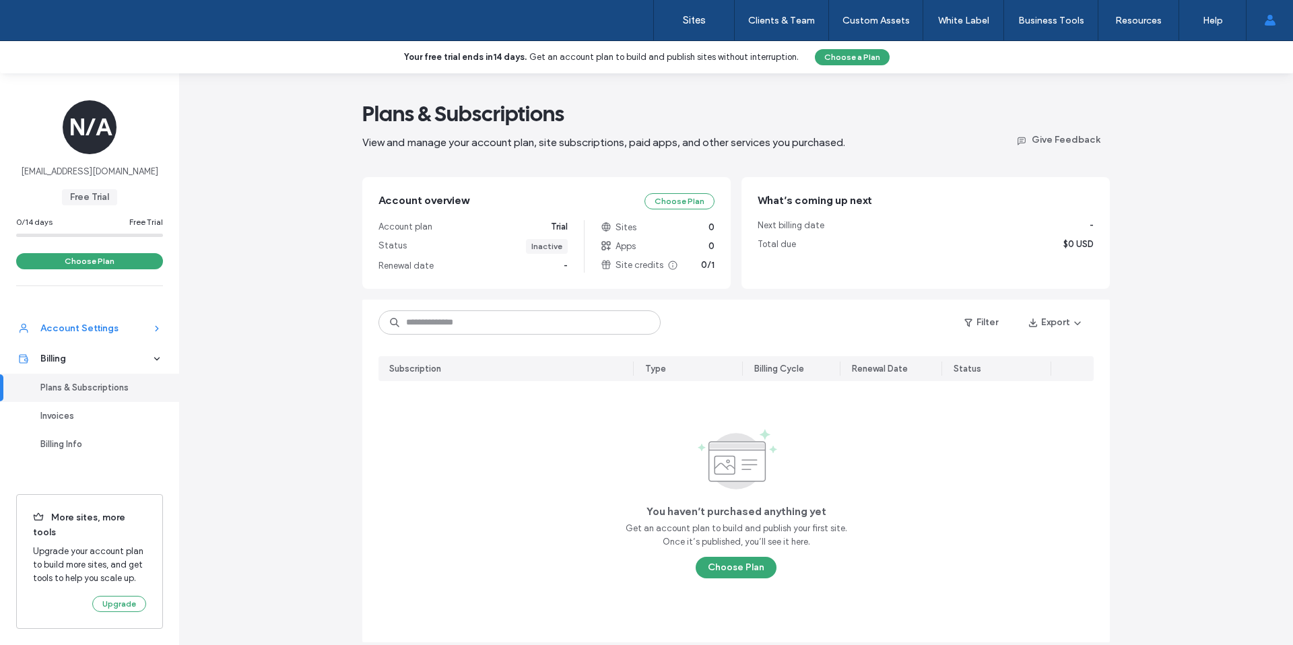 This screenshot has width=1293, height=645. I want to click on span: Total due, so click(776, 244).